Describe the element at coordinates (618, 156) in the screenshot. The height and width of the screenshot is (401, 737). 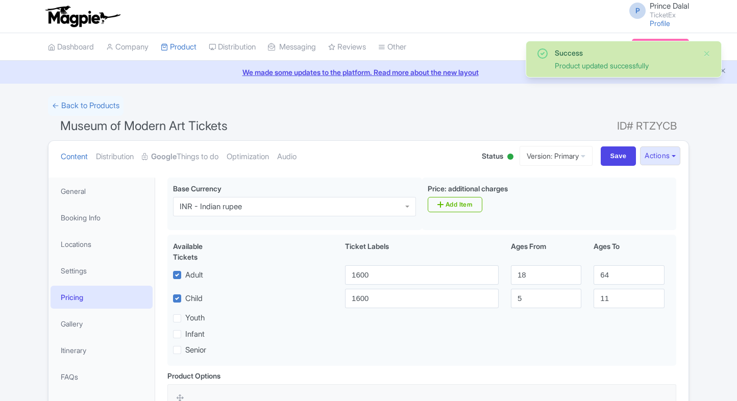
I see `input: Save` at that location.